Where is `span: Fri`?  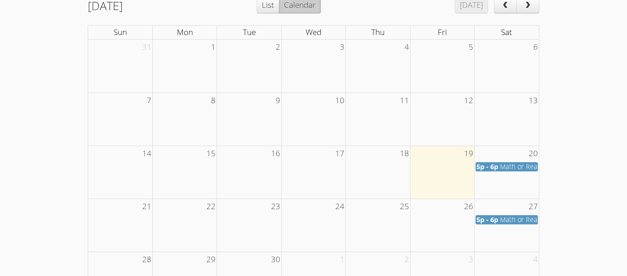
span: Fri is located at coordinates (442, 32).